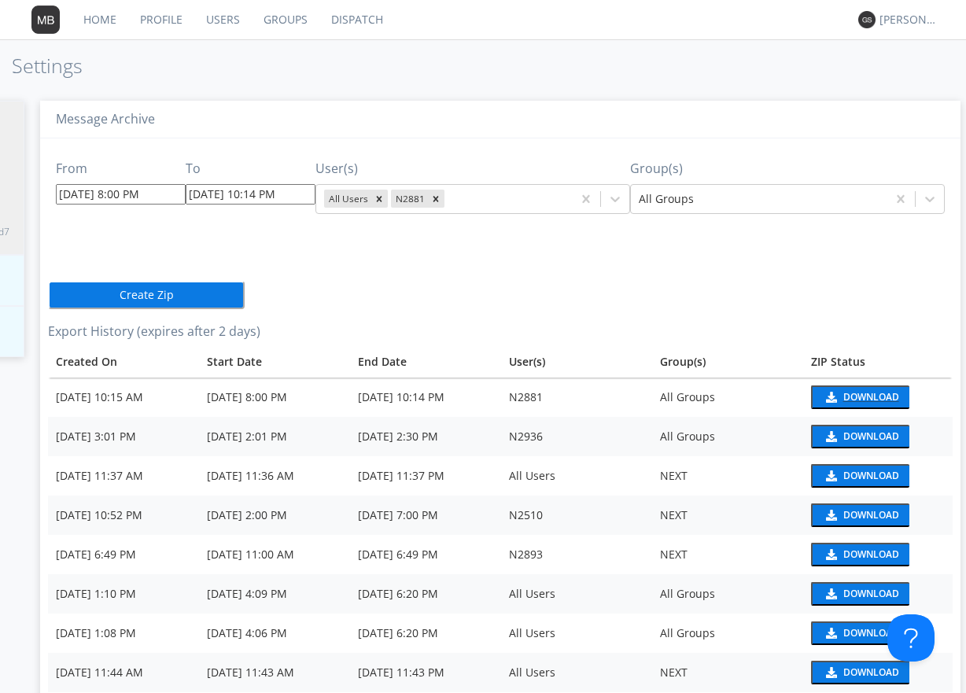 The height and width of the screenshot is (693, 966). What do you see at coordinates (500, 332) in the screenshot?
I see `h3: Export History (expires after 2 days)` at bounding box center [500, 332].